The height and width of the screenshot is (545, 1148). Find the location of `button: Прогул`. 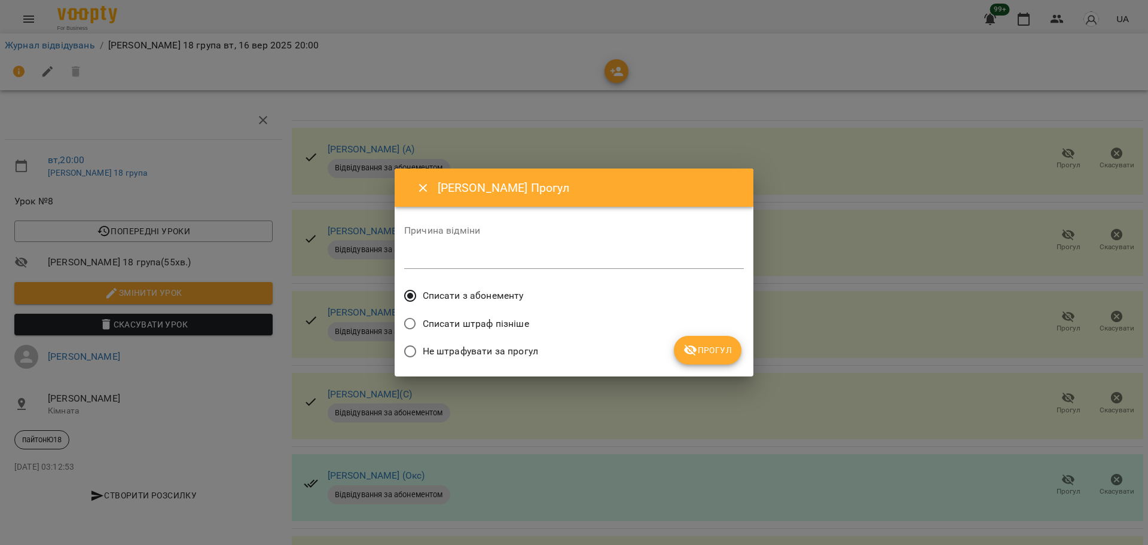

button: Прогул is located at coordinates (707, 350).